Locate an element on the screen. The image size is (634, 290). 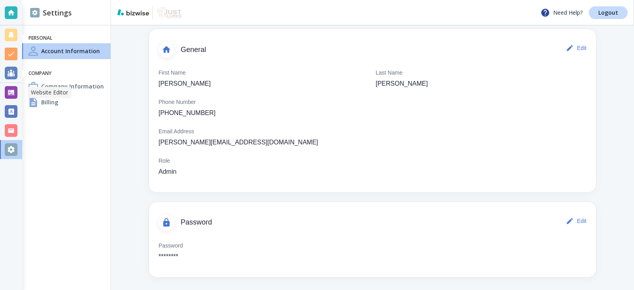
p: Need Help? is located at coordinates (561, 13).